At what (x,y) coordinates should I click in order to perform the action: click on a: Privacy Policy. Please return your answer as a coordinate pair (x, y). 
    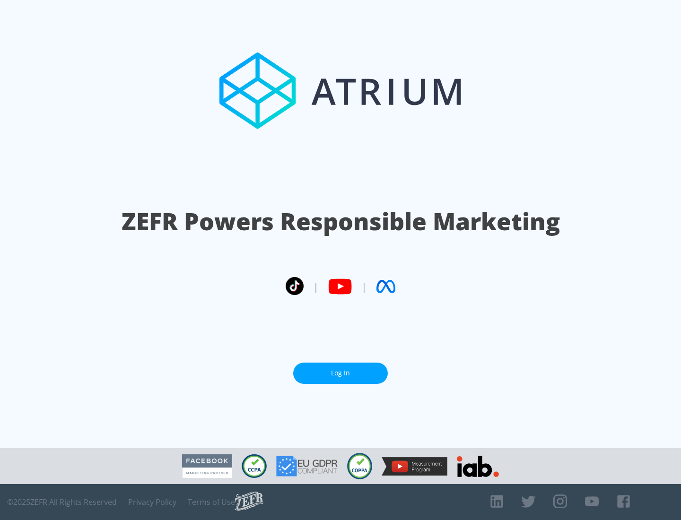
    Looking at the image, I should click on (152, 502).